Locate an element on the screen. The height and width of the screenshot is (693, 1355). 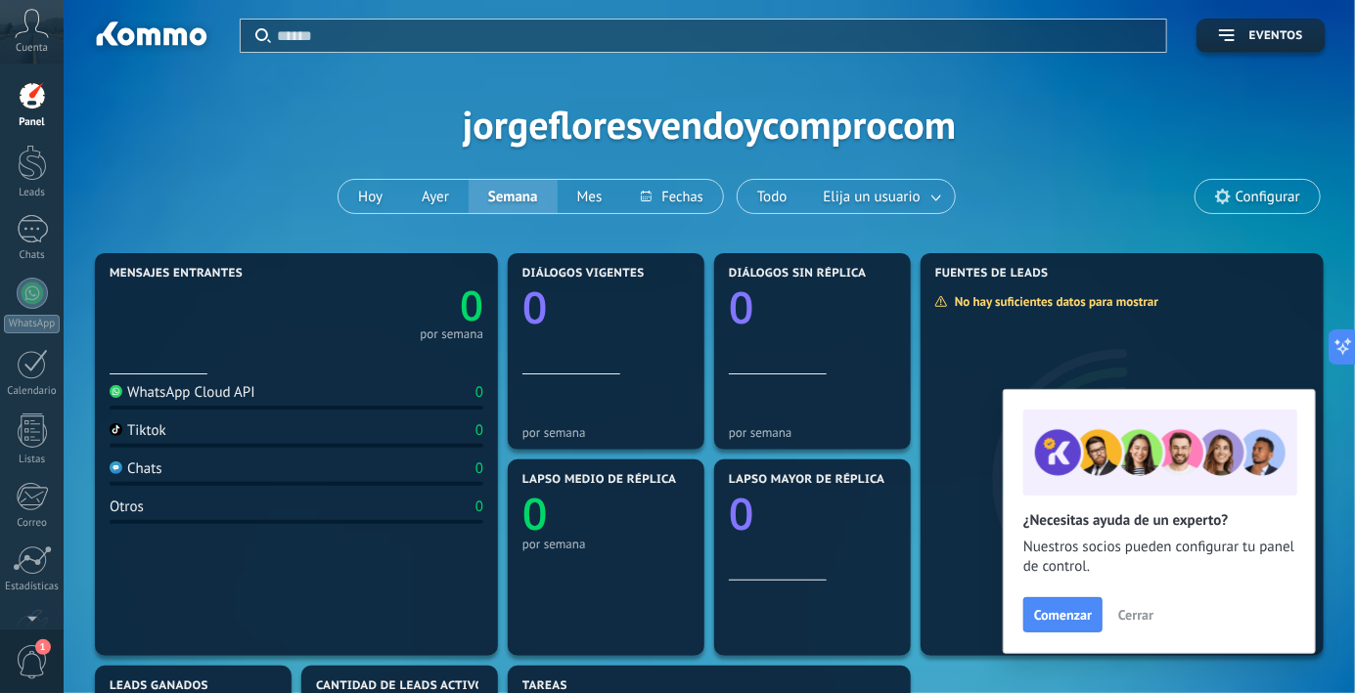
span: Lapso mayor de réplica is located at coordinates (806, 480).